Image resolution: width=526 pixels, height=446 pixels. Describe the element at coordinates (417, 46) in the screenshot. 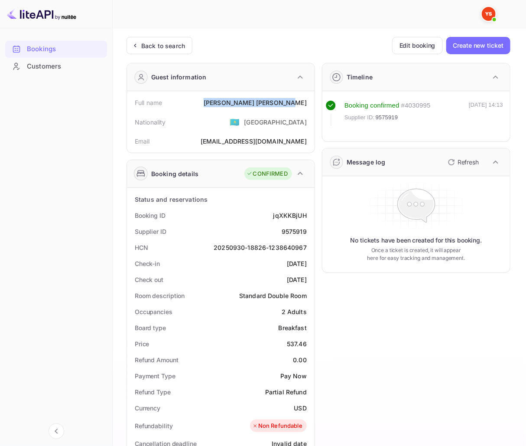

I see `button: Edit booking` at that location.